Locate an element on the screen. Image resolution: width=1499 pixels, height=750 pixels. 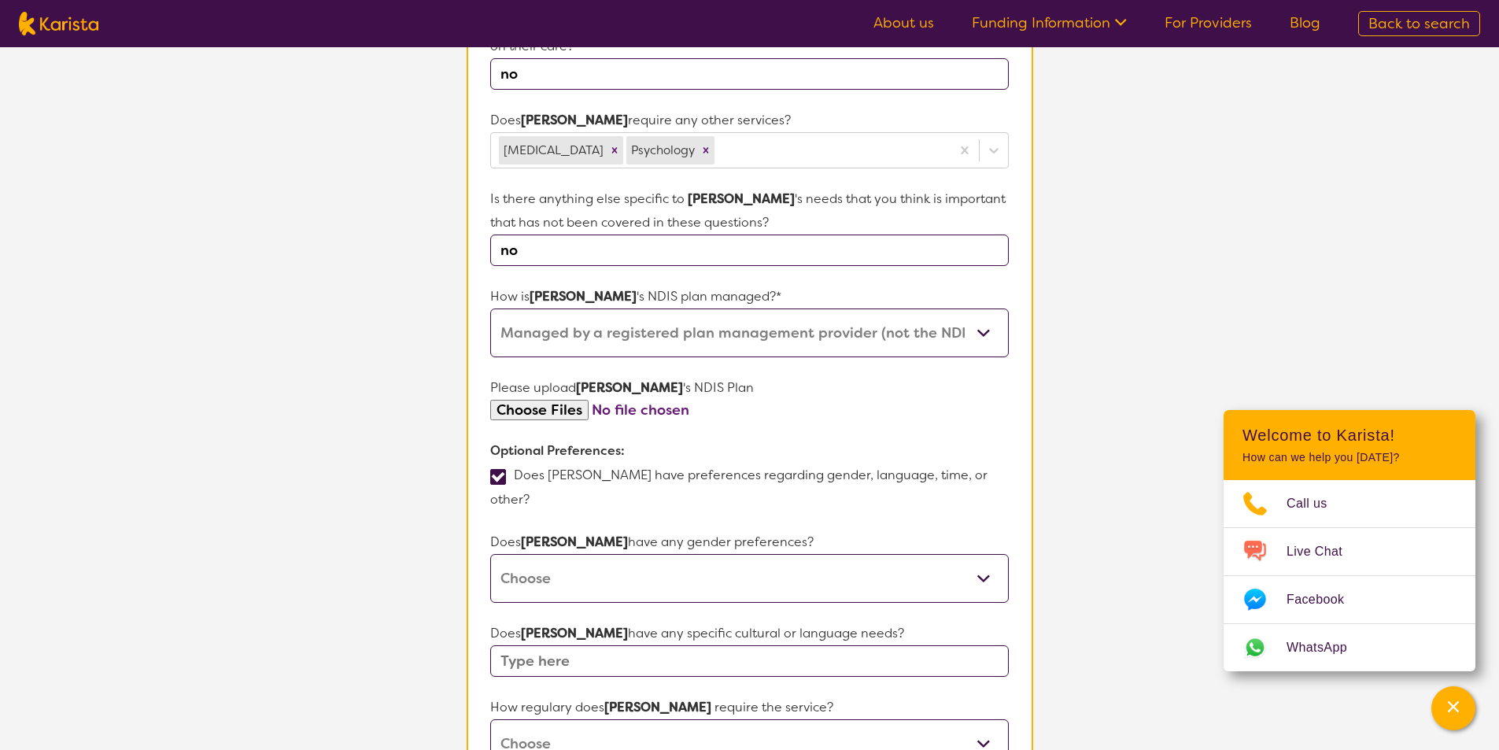
a: Web link opens in a new tab. is located at coordinates (1350, 648).